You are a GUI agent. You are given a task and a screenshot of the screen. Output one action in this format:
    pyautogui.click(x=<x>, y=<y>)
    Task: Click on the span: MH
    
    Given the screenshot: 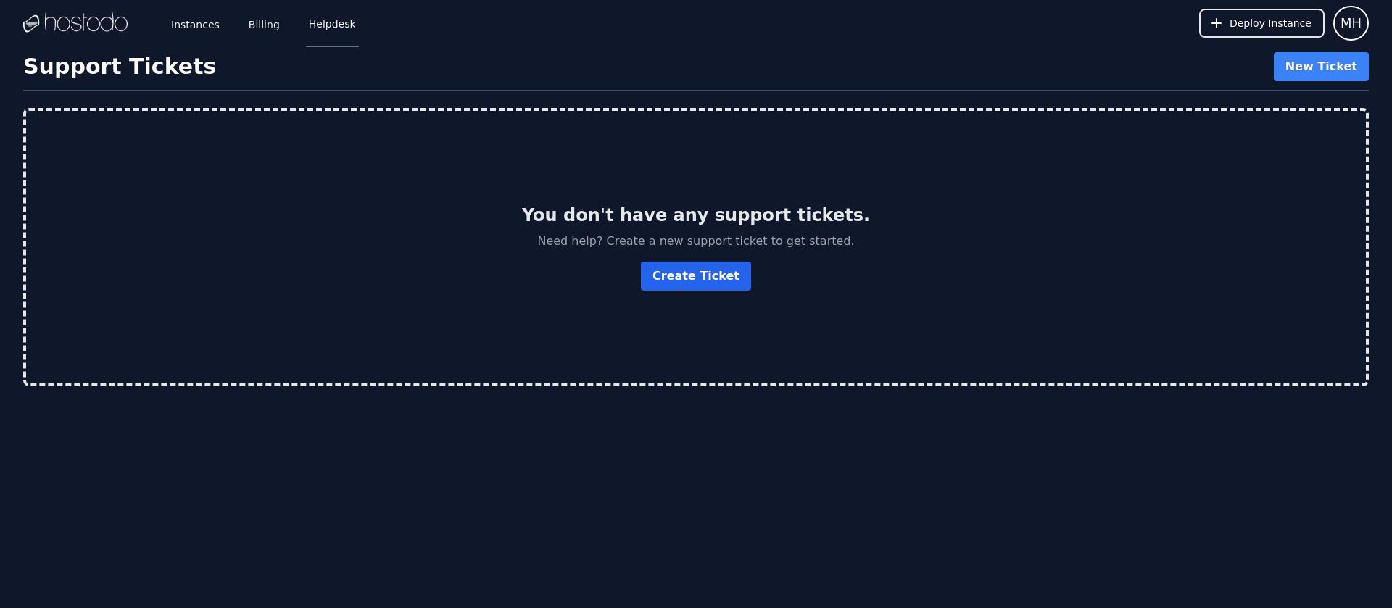 What is the action you would take?
    pyautogui.click(x=1351, y=23)
    